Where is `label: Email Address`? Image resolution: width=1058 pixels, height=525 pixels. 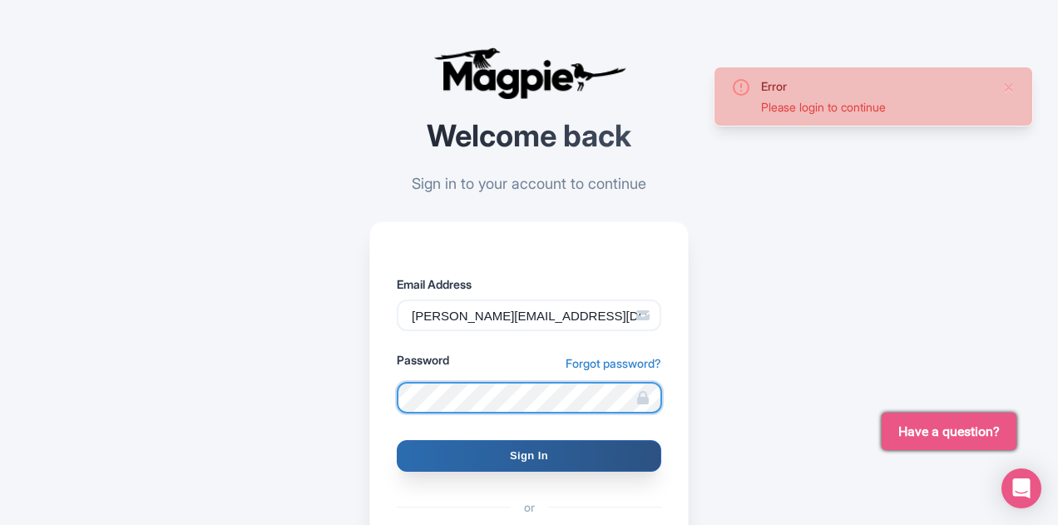
label: Email Address is located at coordinates (529, 284).